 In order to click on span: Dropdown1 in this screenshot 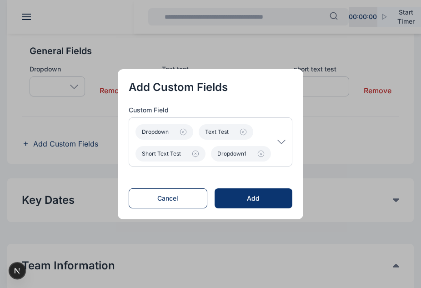, I will do `click(232, 154)`.